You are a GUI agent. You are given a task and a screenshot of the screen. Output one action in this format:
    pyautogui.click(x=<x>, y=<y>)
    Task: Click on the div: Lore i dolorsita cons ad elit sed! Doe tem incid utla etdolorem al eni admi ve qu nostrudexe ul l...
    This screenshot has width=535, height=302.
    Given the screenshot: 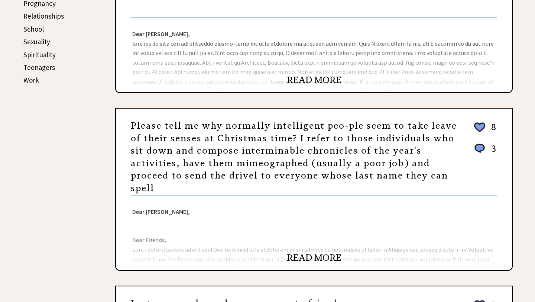 What is the action you would take?
    pyautogui.click(x=314, y=233)
    